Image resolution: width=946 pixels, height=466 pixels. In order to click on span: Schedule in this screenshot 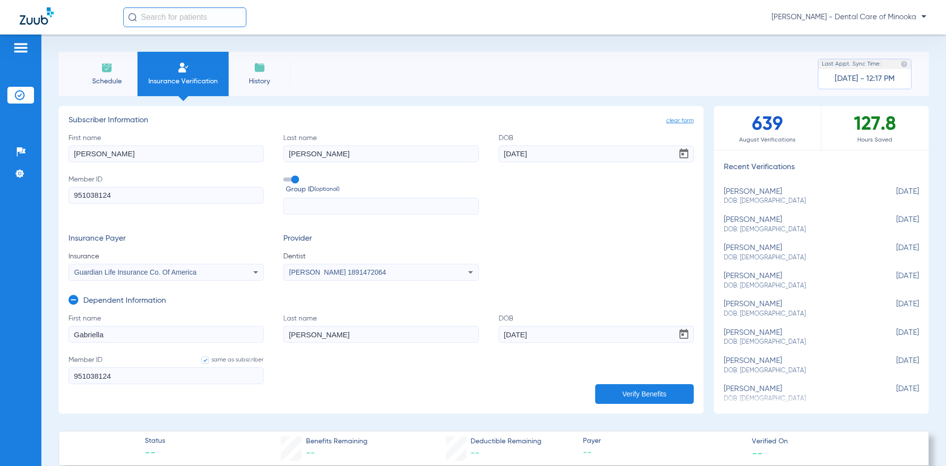, I will do `click(106, 81)`.